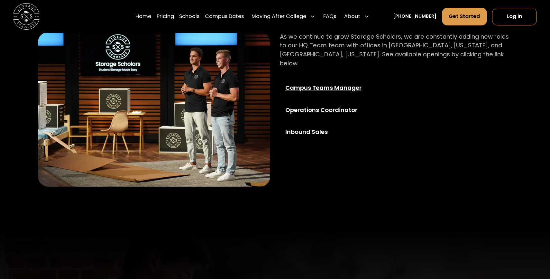  What do you see at coordinates (330, 16) in the screenshot?
I see `a: FAQs` at bounding box center [330, 16].